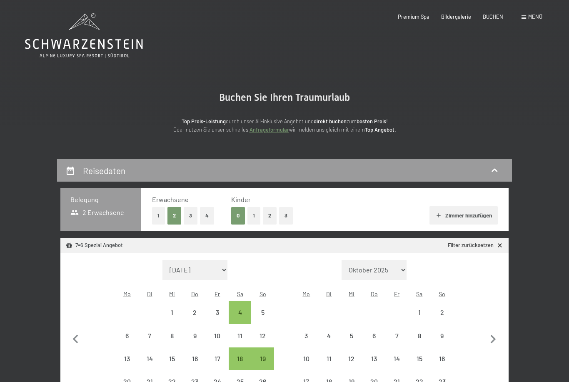  Describe the element at coordinates (127, 359) in the screenshot. I see `div: Mon Oct 13 2025` at that location.